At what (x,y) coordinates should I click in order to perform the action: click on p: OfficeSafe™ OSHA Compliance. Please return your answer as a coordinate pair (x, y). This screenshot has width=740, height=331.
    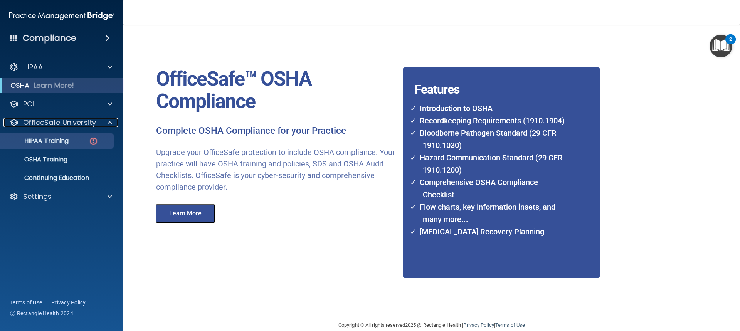
    Looking at the image, I should click on (277, 90).